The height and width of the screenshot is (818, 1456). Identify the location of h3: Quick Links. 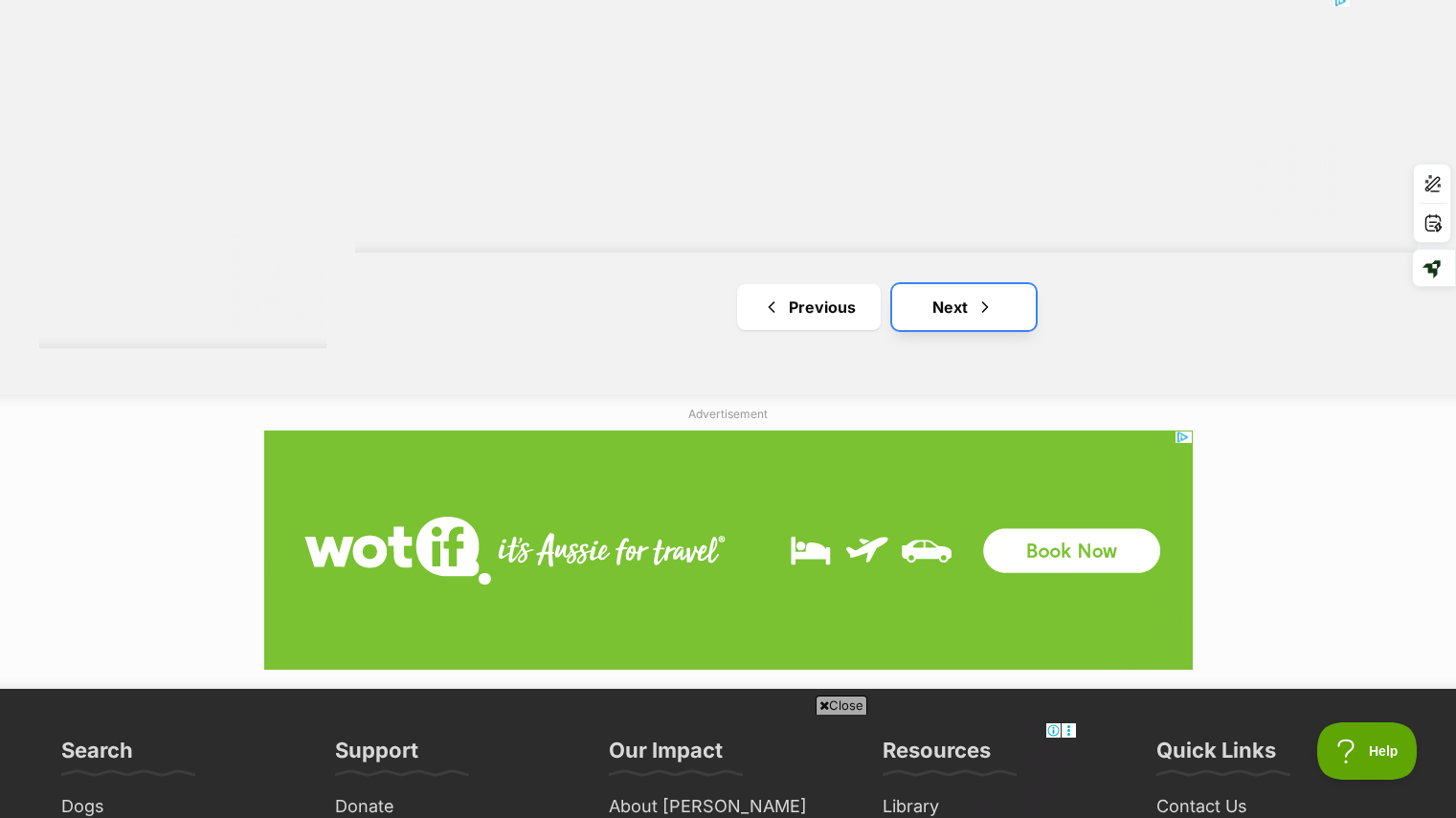
(1216, 756).